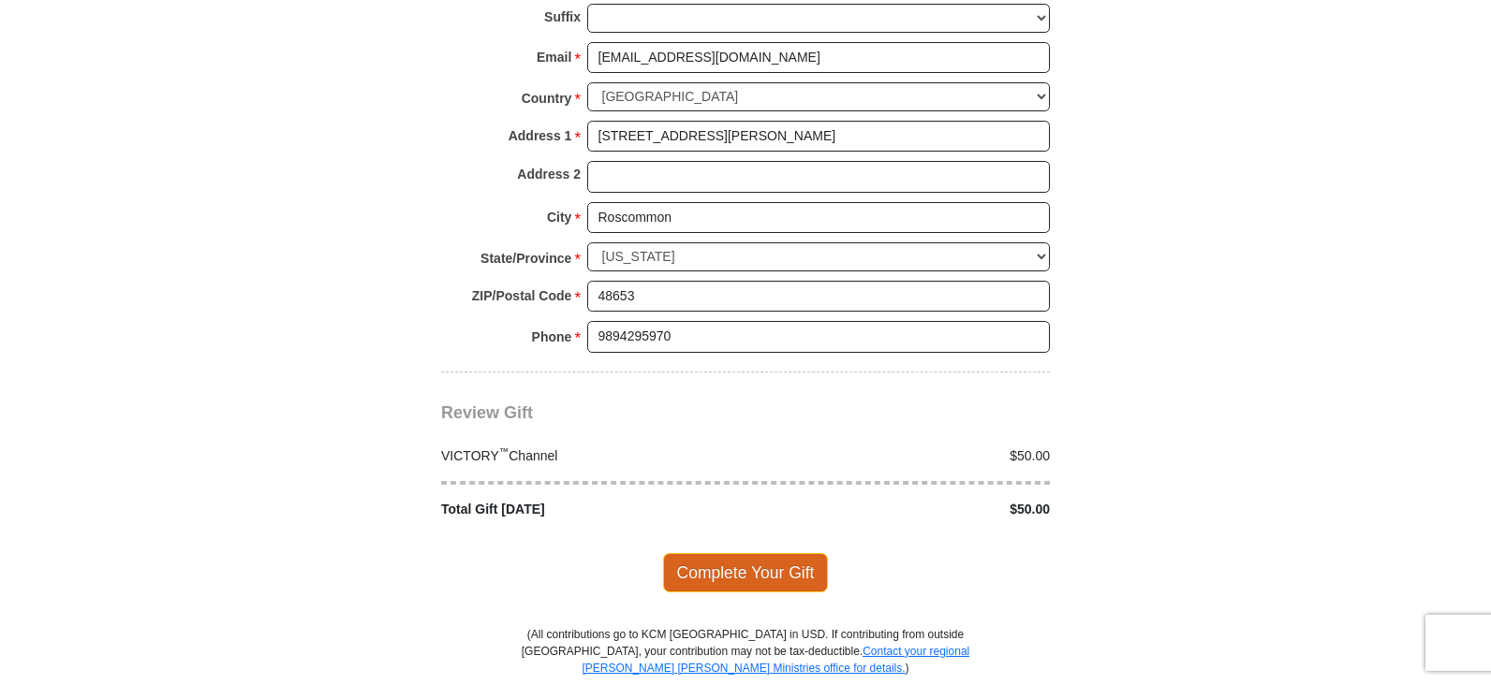 The width and height of the screenshot is (1491, 684). Describe the element at coordinates (540, 136) in the screenshot. I see `strong: Address 1` at that location.